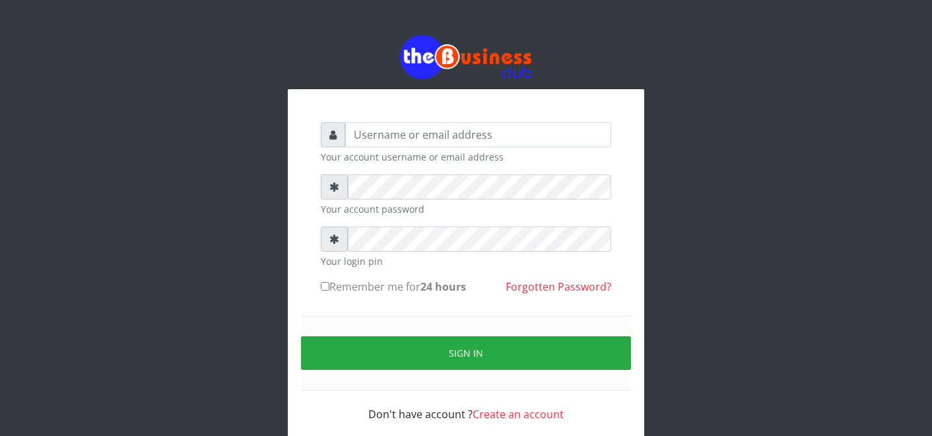 The height and width of the screenshot is (436, 932). What do you see at coordinates (393, 287) in the screenshot?
I see `label: Remember me for` at bounding box center [393, 287].